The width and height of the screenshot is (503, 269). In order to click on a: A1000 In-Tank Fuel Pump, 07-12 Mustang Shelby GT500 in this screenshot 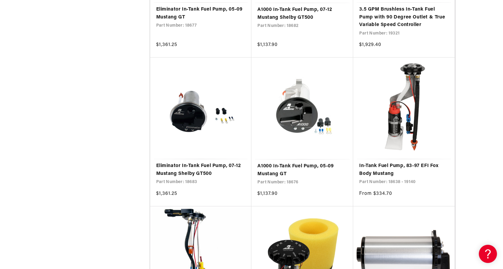, I will do `click(302, 14)`.